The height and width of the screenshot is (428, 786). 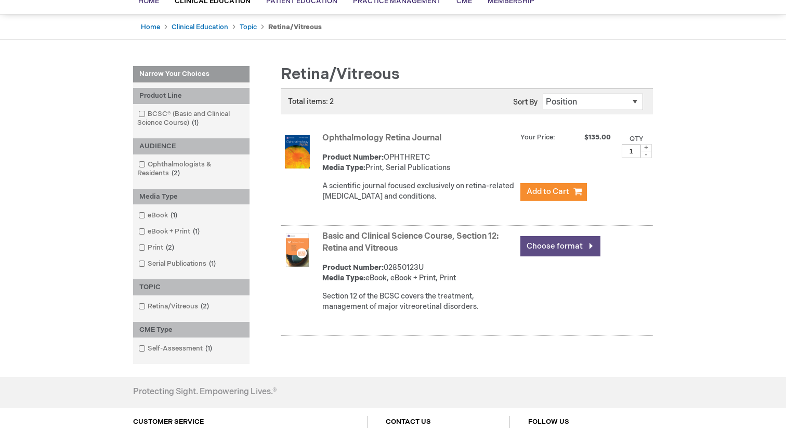 I want to click on strong: Narrow Your Choices, so click(x=191, y=74).